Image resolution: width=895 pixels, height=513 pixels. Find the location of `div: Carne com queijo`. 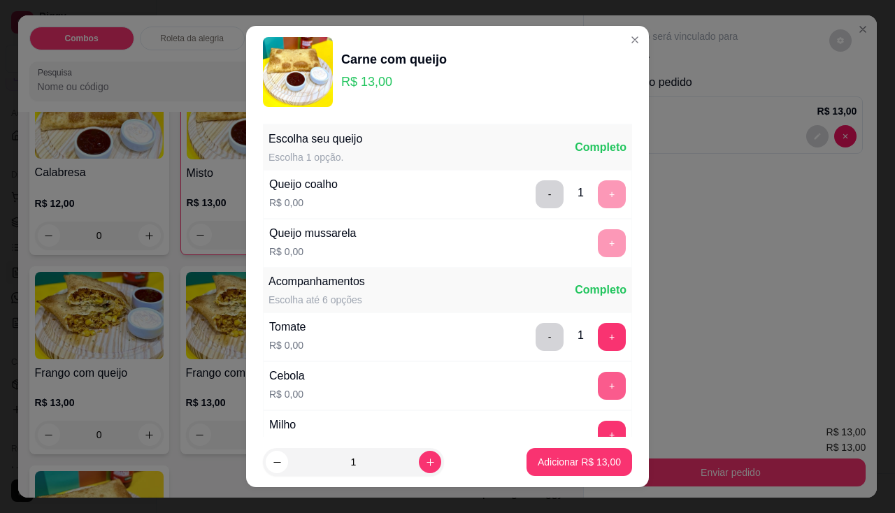

div: Carne com queijo is located at coordinates (394, 59).